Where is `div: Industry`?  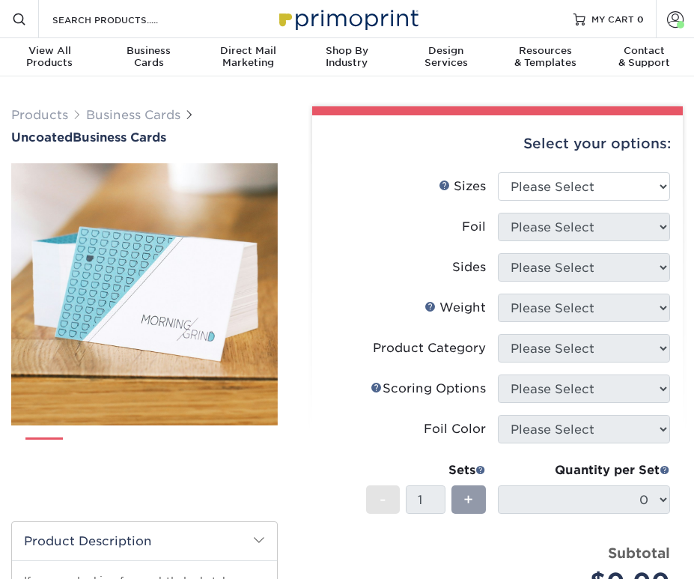
div: Industry is located at coordinates (347, 57).